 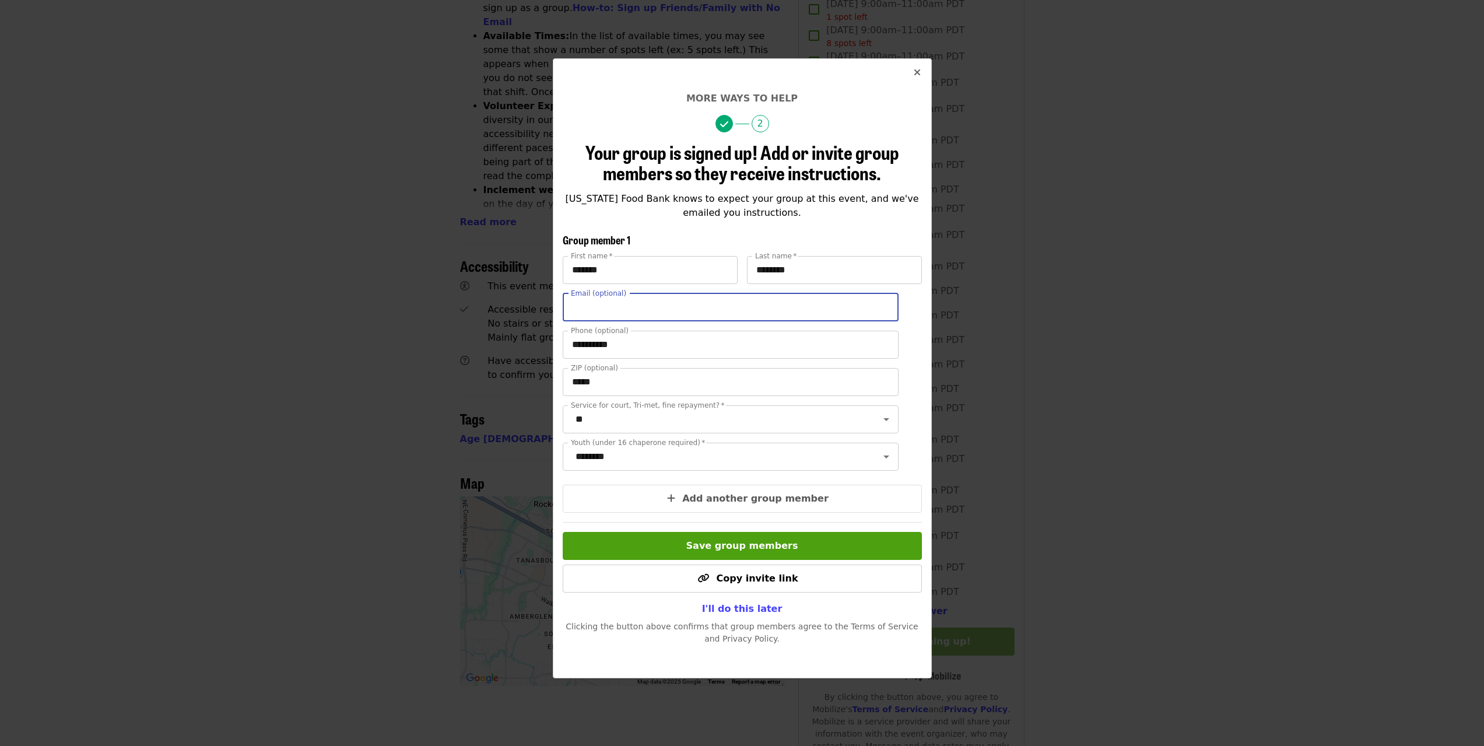 What do you see at coordinates (742, 632) in the screenshot?
I see `span: Clicking the button above confirms that group members agree to the Terms of Service and Privacy P...` at bounding box center [742, 632].